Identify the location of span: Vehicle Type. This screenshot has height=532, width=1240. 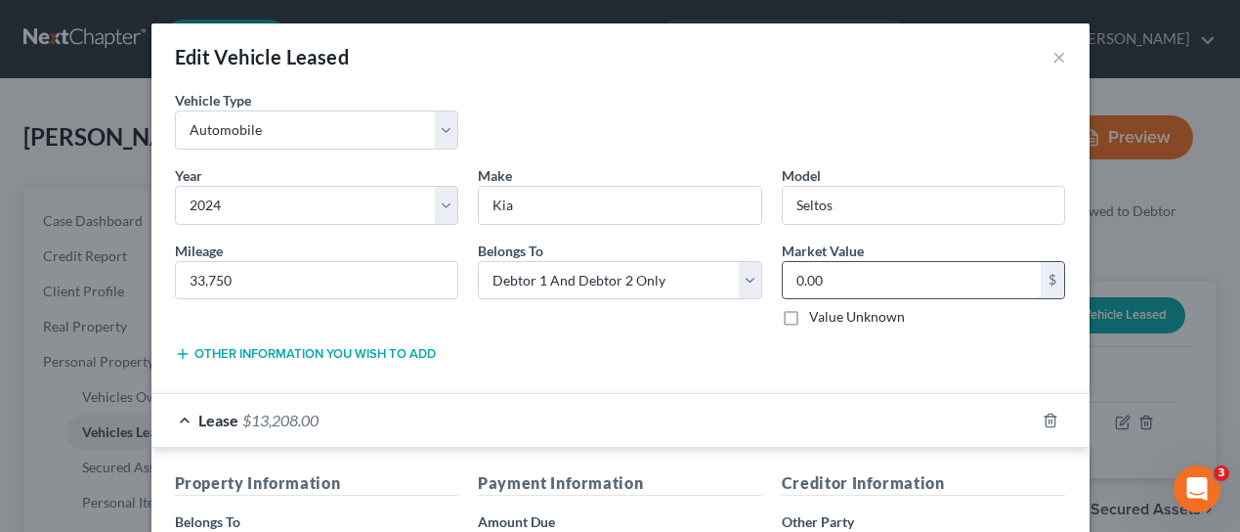
(213, 100).